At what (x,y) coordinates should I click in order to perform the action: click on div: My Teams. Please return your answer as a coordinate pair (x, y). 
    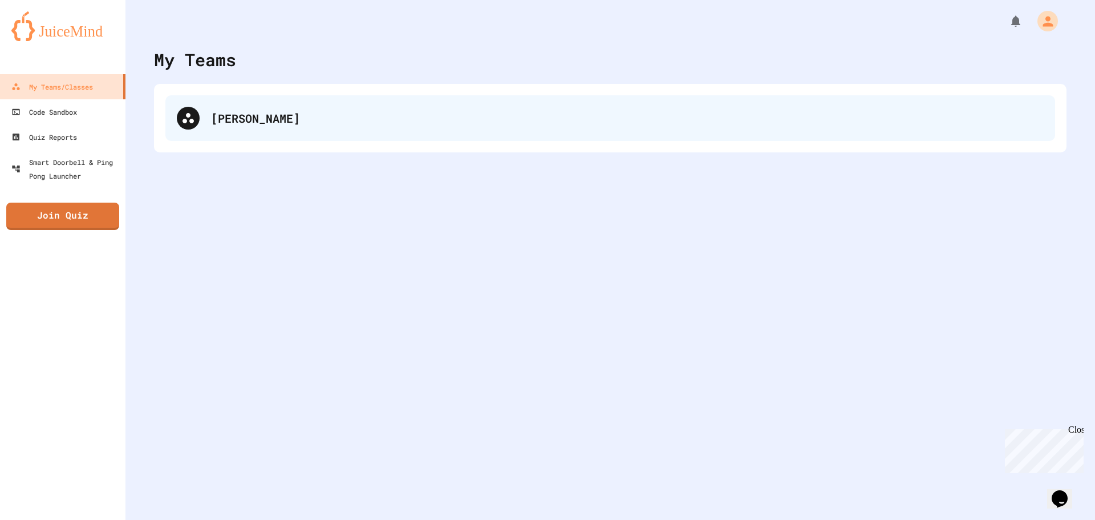
    Looking at the image, I should click on (195, 59).